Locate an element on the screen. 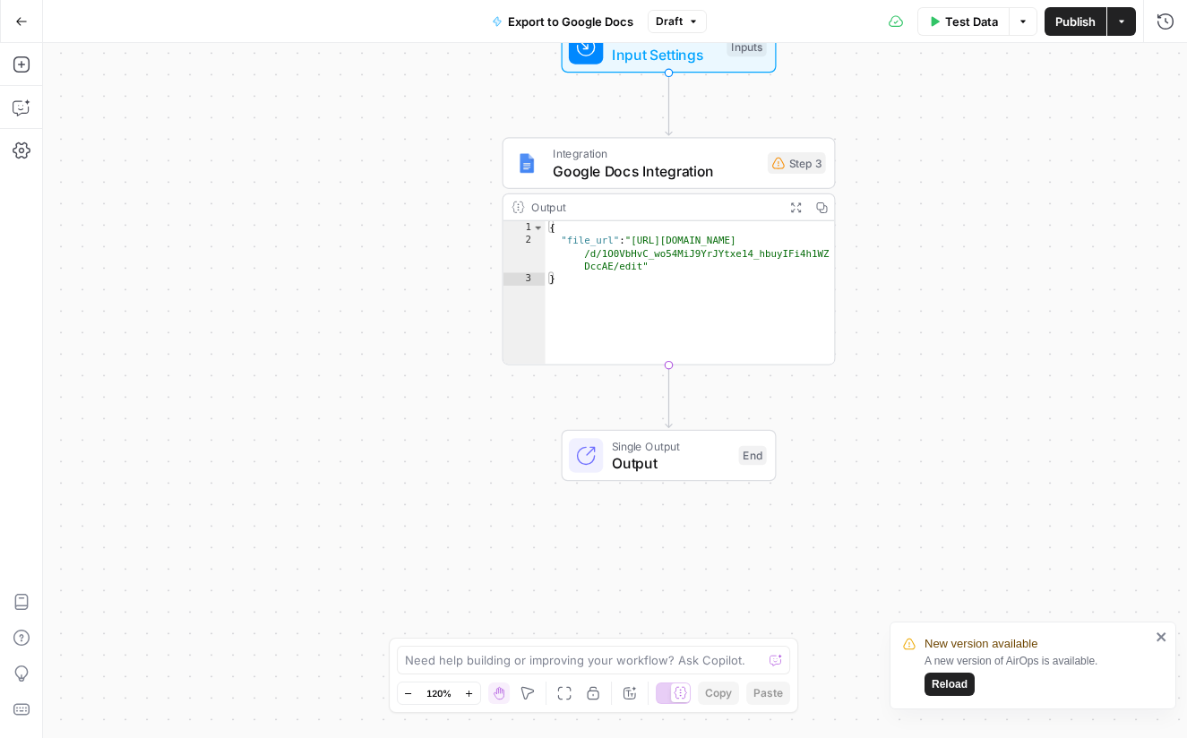  span: Input Settings is located at coordinates (665, 55).